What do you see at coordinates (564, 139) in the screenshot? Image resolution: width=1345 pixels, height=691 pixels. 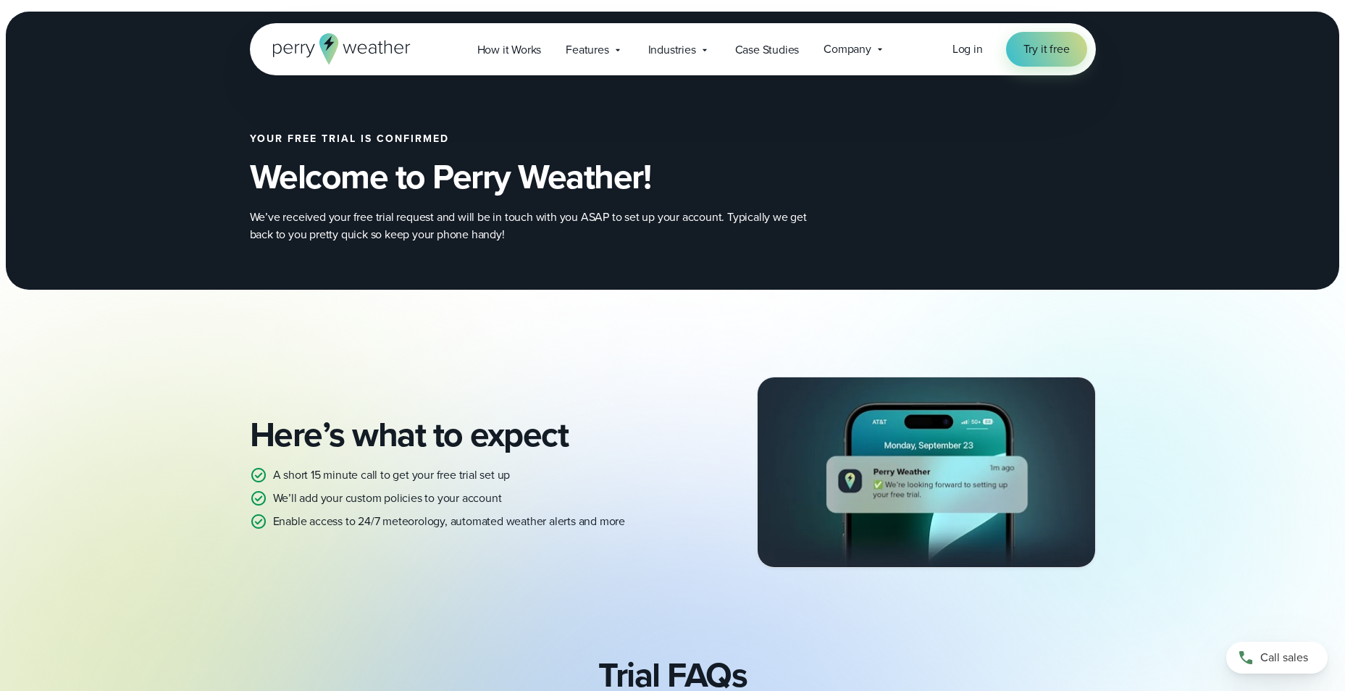 I see `h2: Your free trial is confirmed` at bounding box center [564, 139].